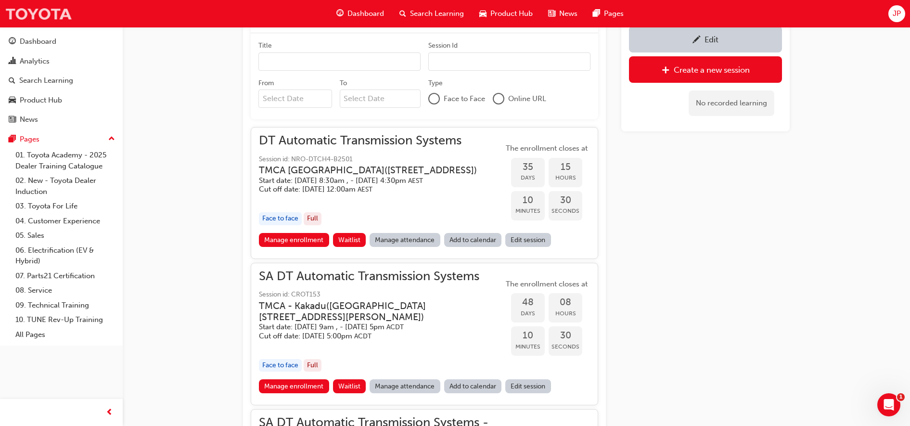 Image resolution: width=910 pixels, height=426 pixels. Describe the element at coordinates (65, 206) in the screenshot. I see `a: 03. Toyota For Life` at that location.